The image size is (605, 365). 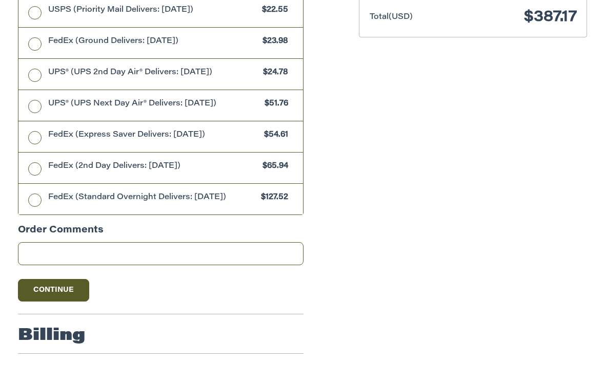 What do you see at coordinates (273, 42) in the screenshot?
I see `span: $23.98` at bounding box center [273, 42].